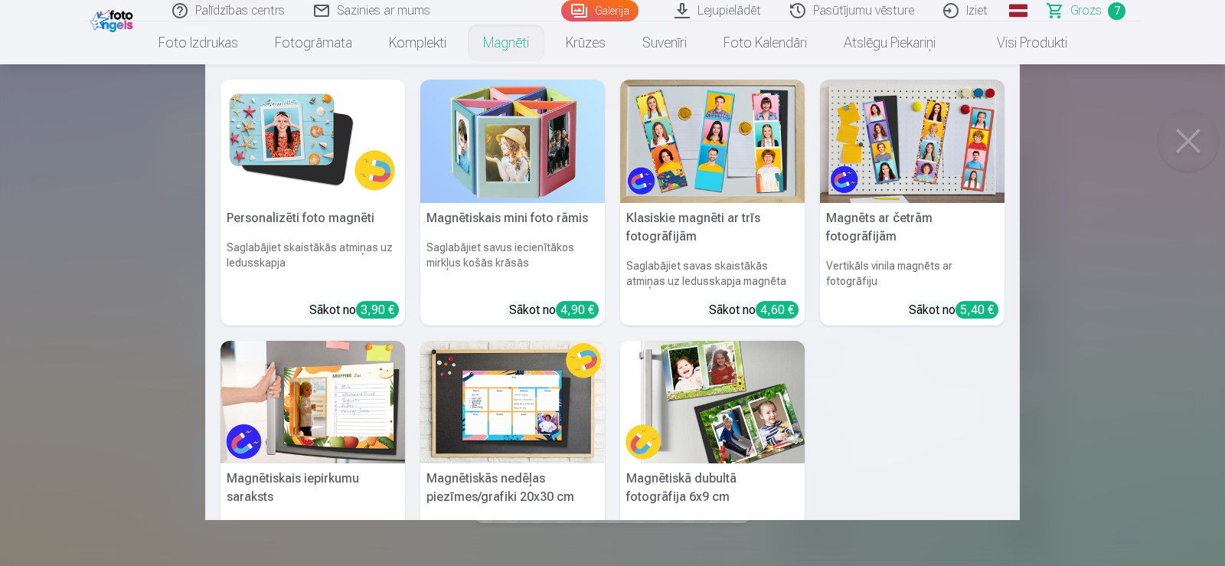 This screenshot has height=566, width=1225. Describe the element at coordinates (890, 43) in the screenshot. I see `a: Atslēgu piekariņi` at that location.